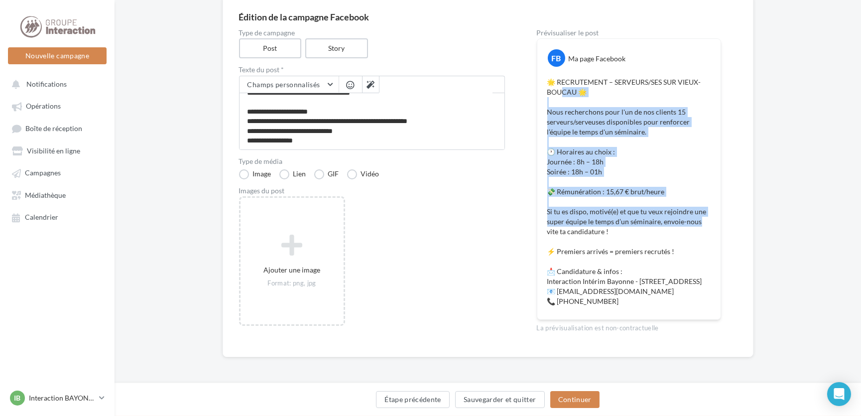  Describe the element at coordinates (57, 56) in the screenshot. I see `button: Nouvelle campagne` at that location.